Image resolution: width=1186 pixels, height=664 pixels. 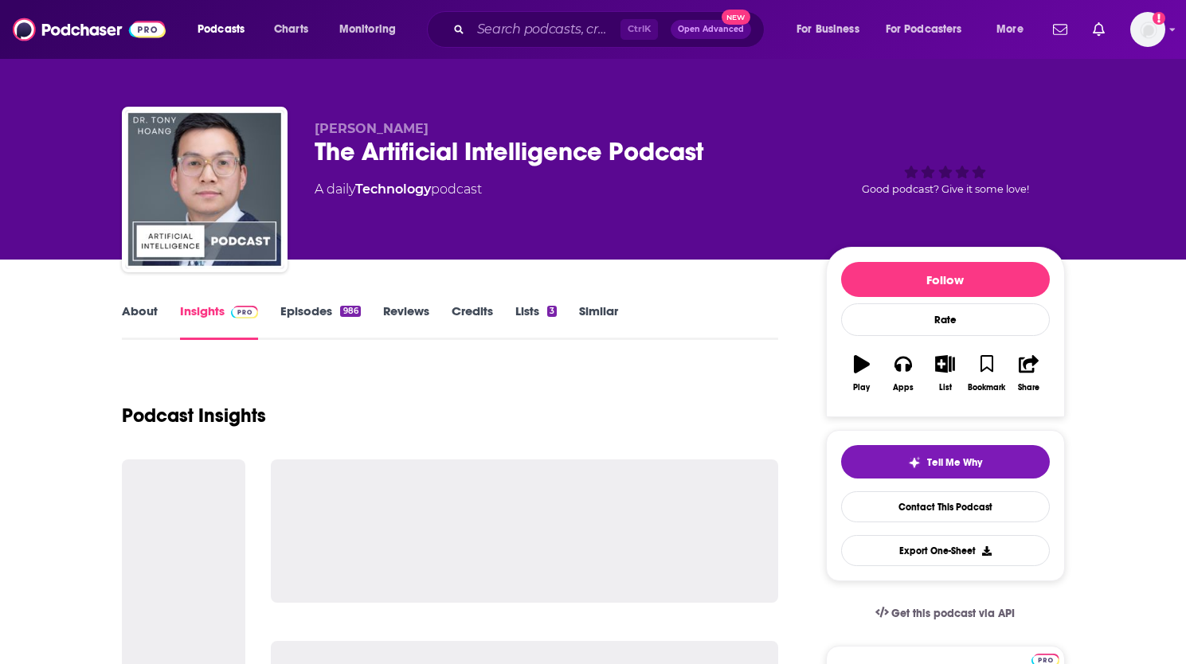 I want to click on button: Show profile menu, so click(x=1148, y=29).